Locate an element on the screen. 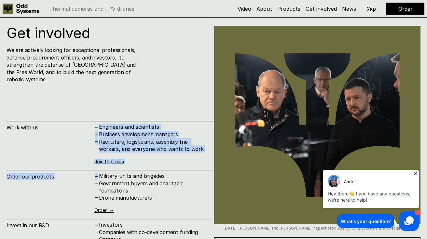 The height and width of the screenshot is (239, 427). p: Thermal cameras and FPV drones is located at coordinates (92, 9).